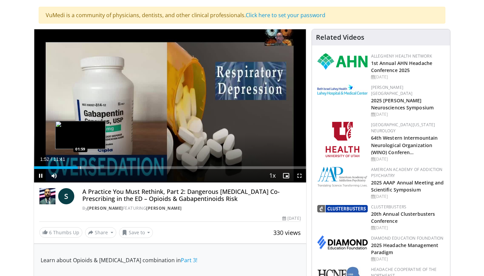  What do you see at coordinates (61, 232) in the screenshot?
I see `a: 6 Thumbs Up` at bounding box center [61, 232].